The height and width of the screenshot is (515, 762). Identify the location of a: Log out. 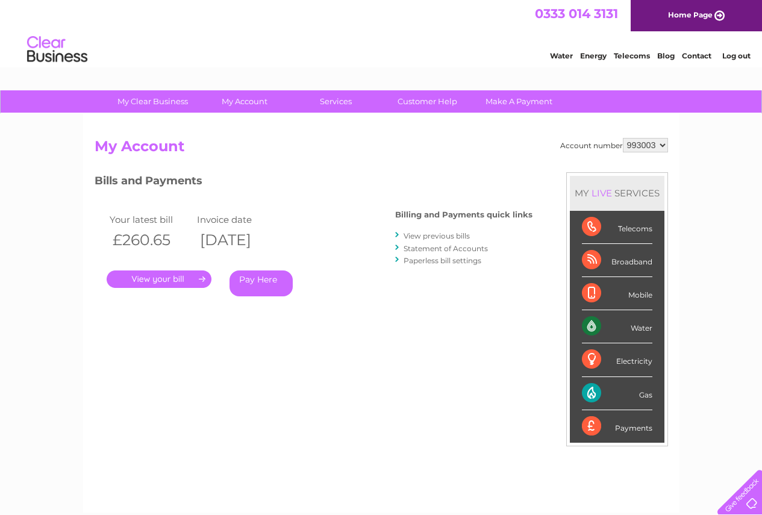
(736, 55).